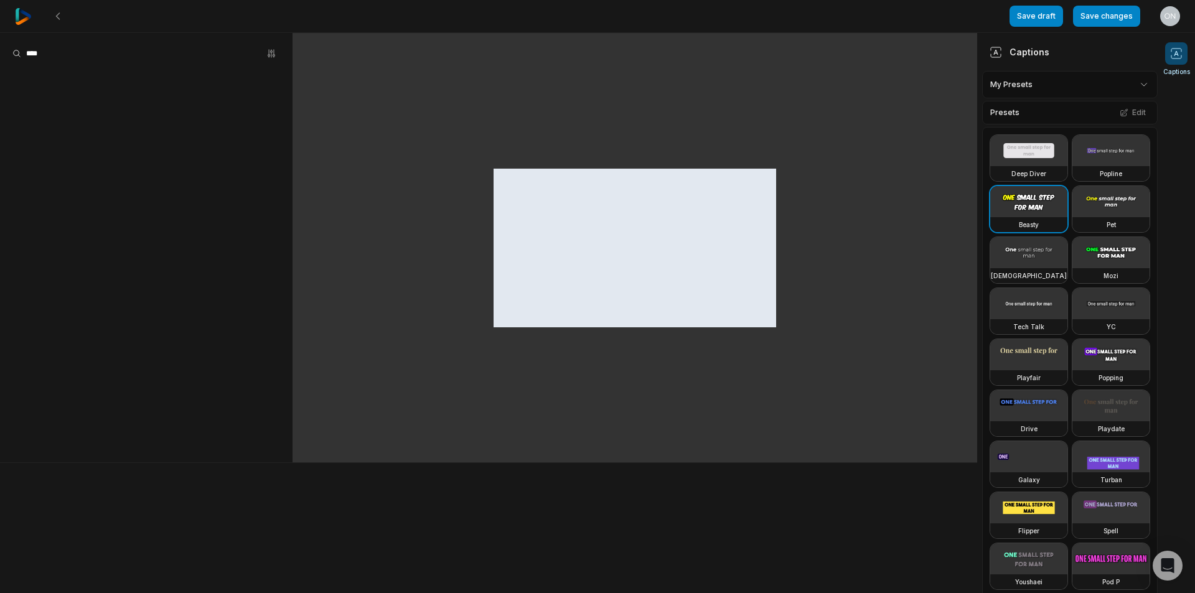 The image size is (1195, 593). What do you see at coordinates (1111, 327) in the screenshot?
I see `h3: YC` at bounding box center [1111, 327].